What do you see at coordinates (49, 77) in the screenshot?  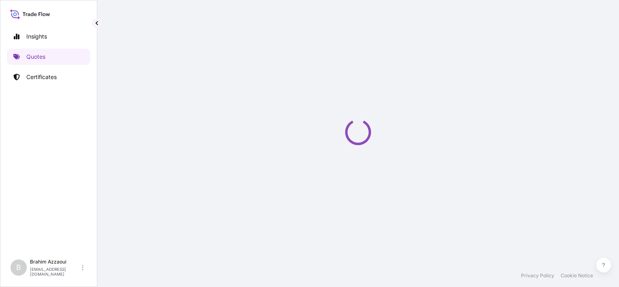 I see `a: Certificates` at bounding box center [49, 77].